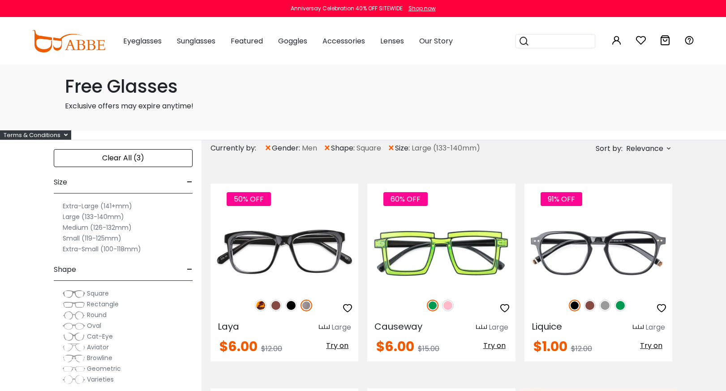 Image resolution: width=726 pixels, height=391 pixels. I want to click on span: Sunglasses, so click(196, 41).